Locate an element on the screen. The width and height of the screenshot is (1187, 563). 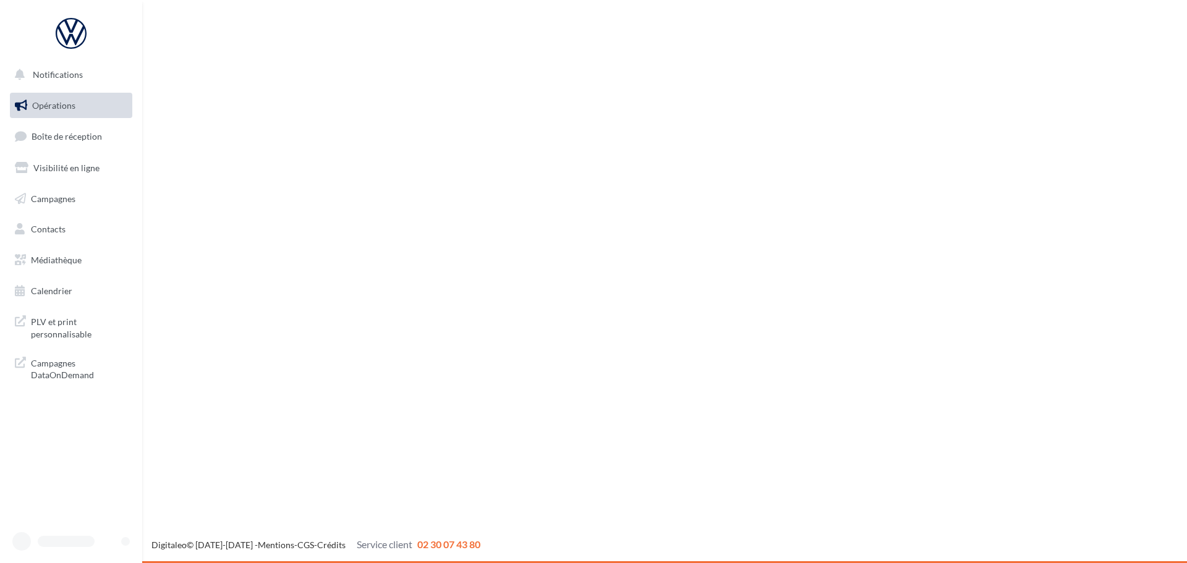
span: Opérations is located at coordinates (54, 105).